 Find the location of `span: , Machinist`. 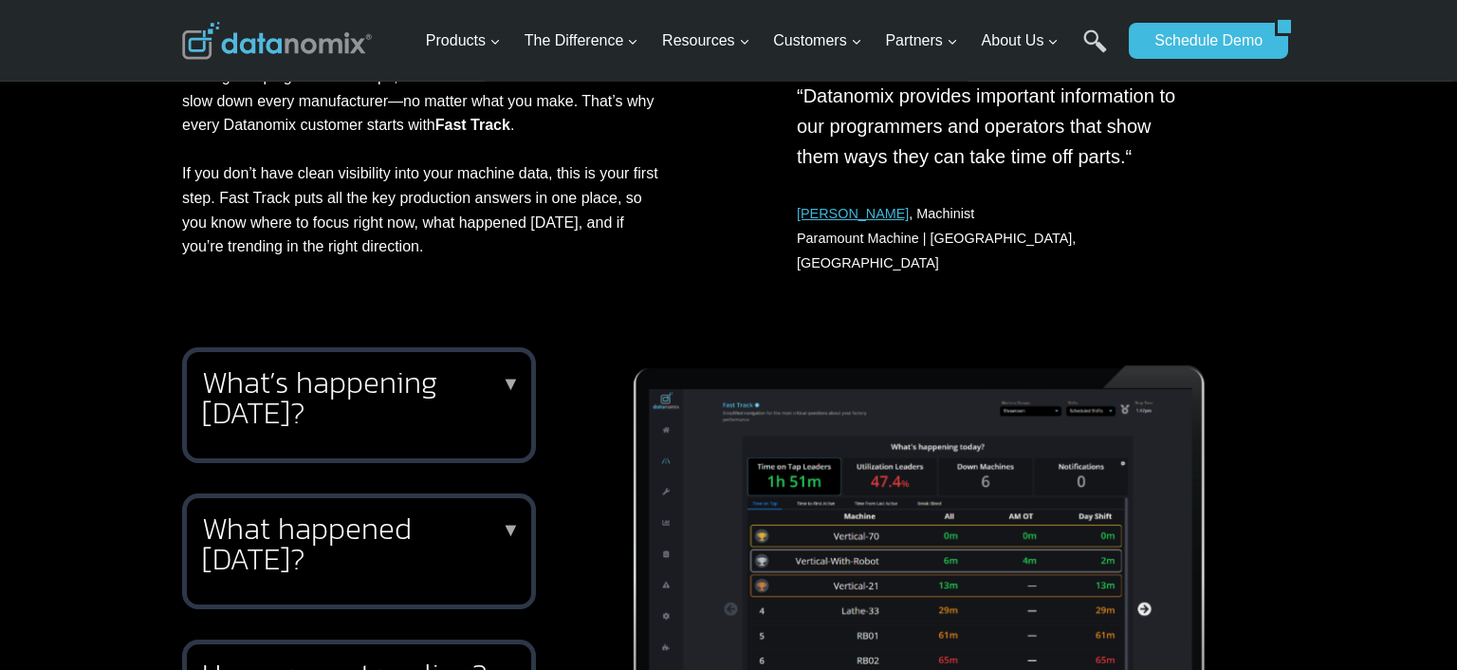

span: , Machinist is located at coordinates (885, 213).